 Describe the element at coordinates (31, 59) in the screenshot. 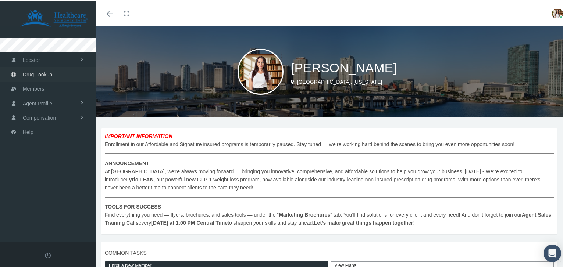

I see `span: Locator` at that location.